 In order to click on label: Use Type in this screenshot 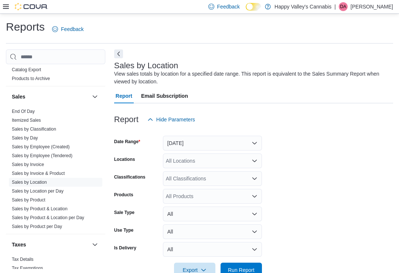, I will do `click(124, 231)`.